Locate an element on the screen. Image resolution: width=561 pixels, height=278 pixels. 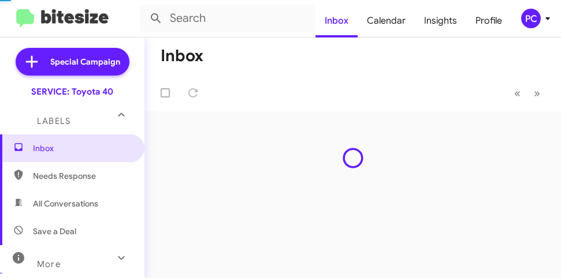
button: PC is located at coordinates (530, 18).